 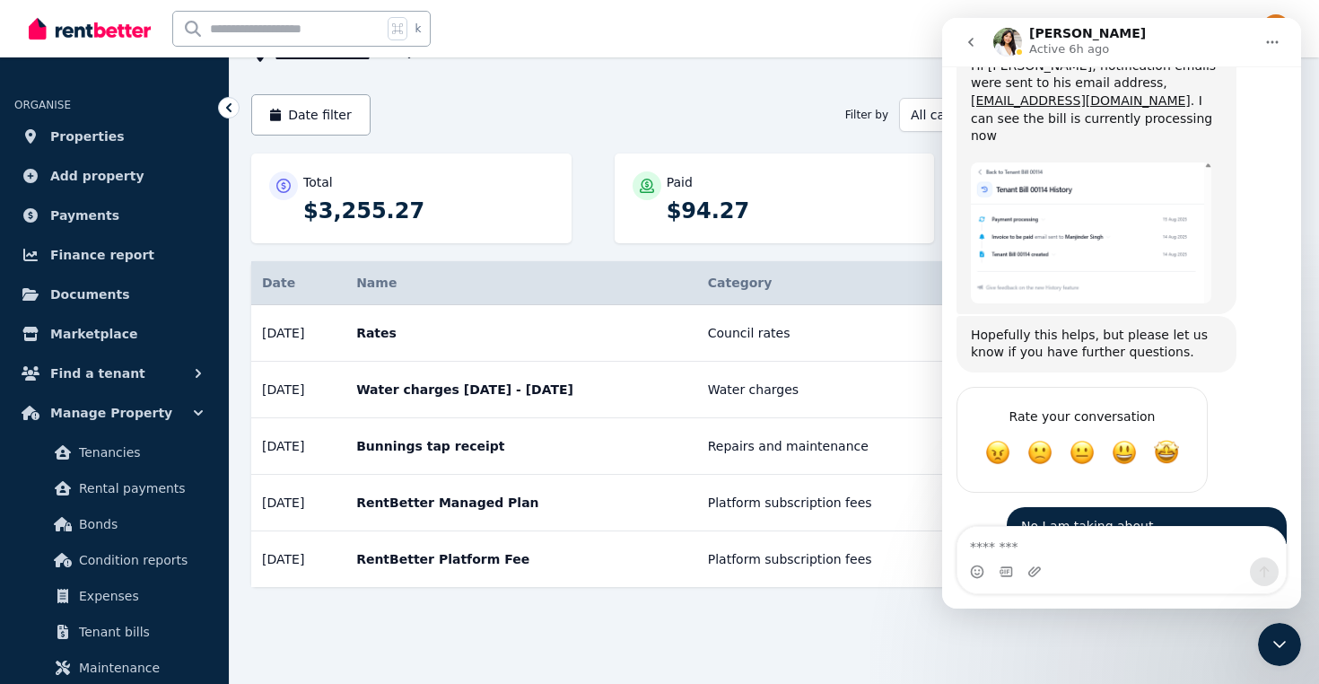 I want to click on div: The RentBetter Team says…, so click(x=179, y=429).